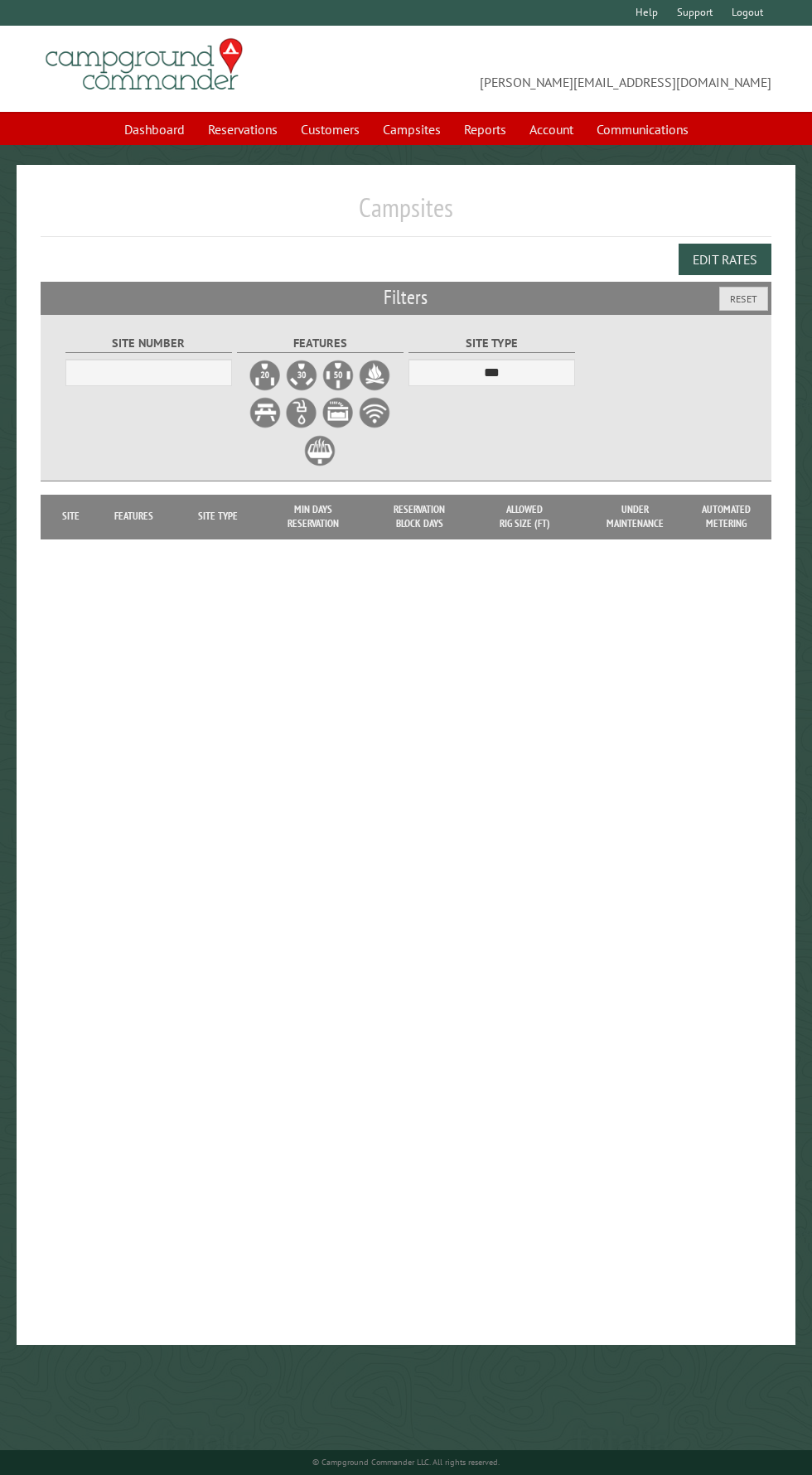  What do you see at coordinates (243, 129) in the screenshot?
I see `a: Reservations` at bounding box center [243, 129].